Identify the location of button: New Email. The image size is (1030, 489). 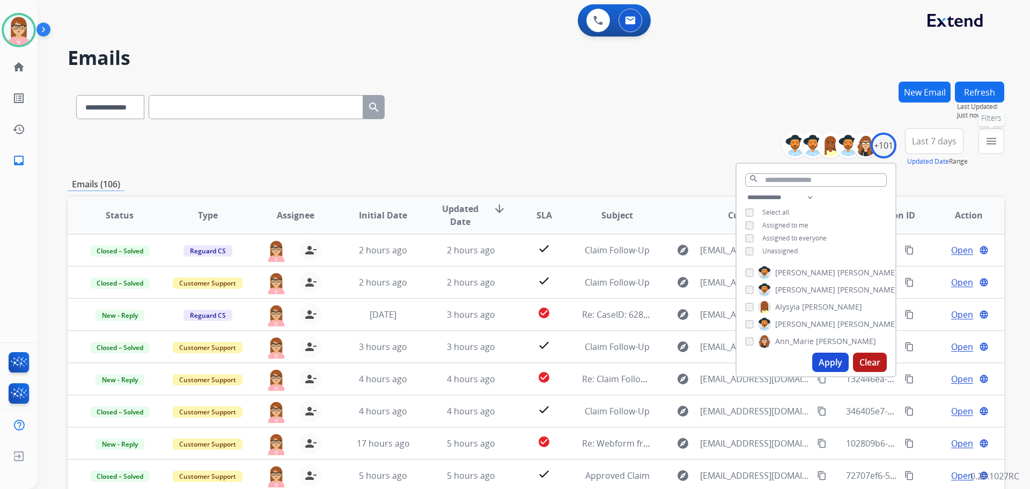
(924, 92).